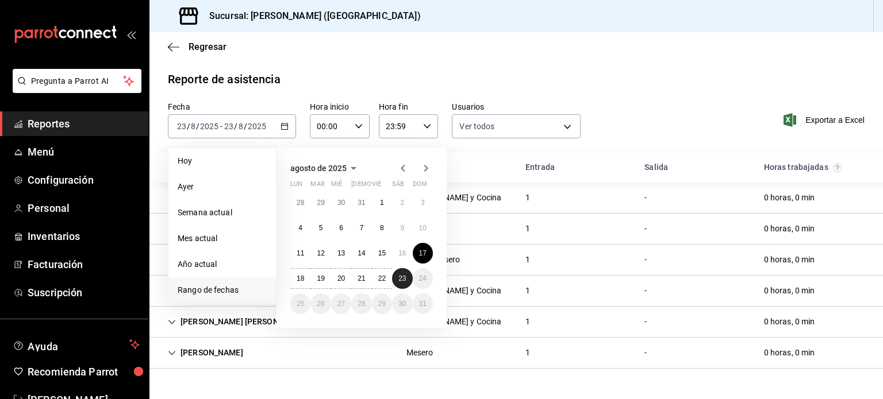  Describe the element at coordinates (422, 279) in the screenshot. I see `button: 24 de agosto de 2025` at that location.